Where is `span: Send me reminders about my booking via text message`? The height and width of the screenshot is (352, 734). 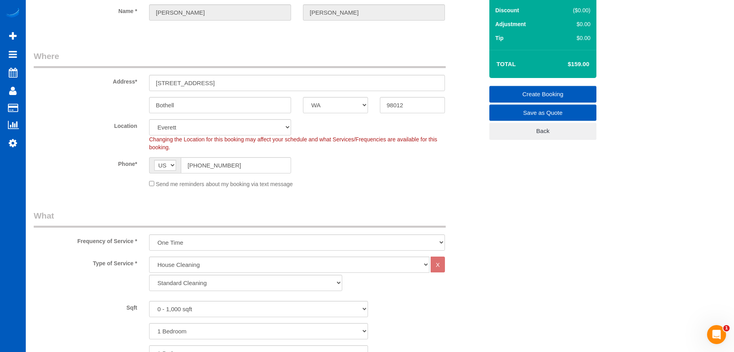
span: Send me reminders about my booking via text message is located at coordinates (224, 184).